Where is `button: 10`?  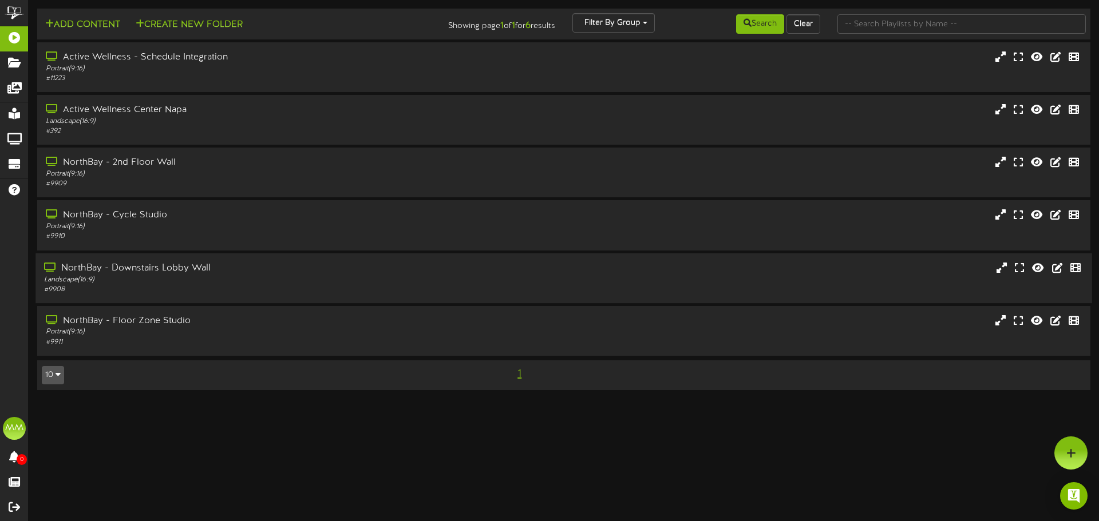
button: 10 is located at coordinates (53, 375).